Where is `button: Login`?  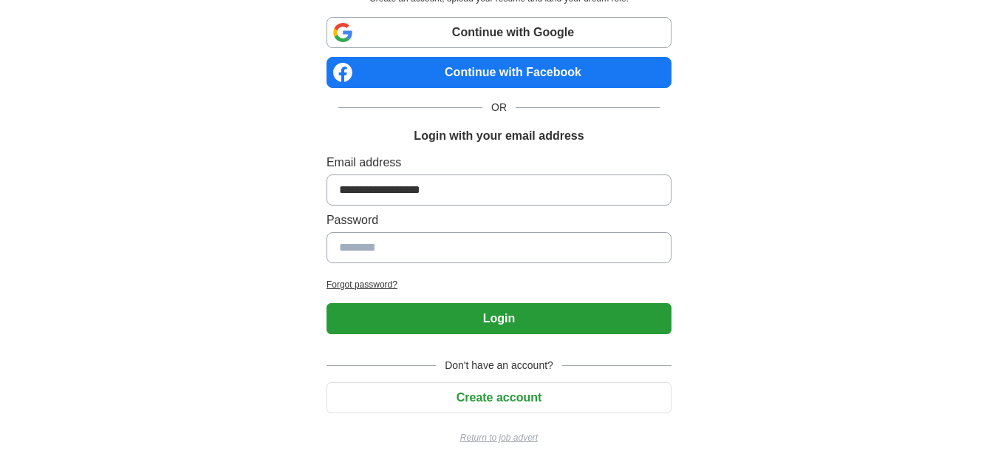 button: Login is located at coordinates (499, 318).